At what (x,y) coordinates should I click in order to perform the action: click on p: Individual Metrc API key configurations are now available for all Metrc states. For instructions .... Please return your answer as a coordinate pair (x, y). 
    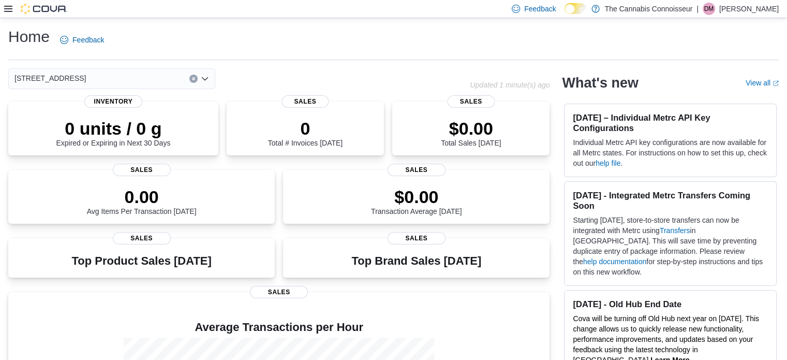
    Looking at the image, I should click on (670, 153).